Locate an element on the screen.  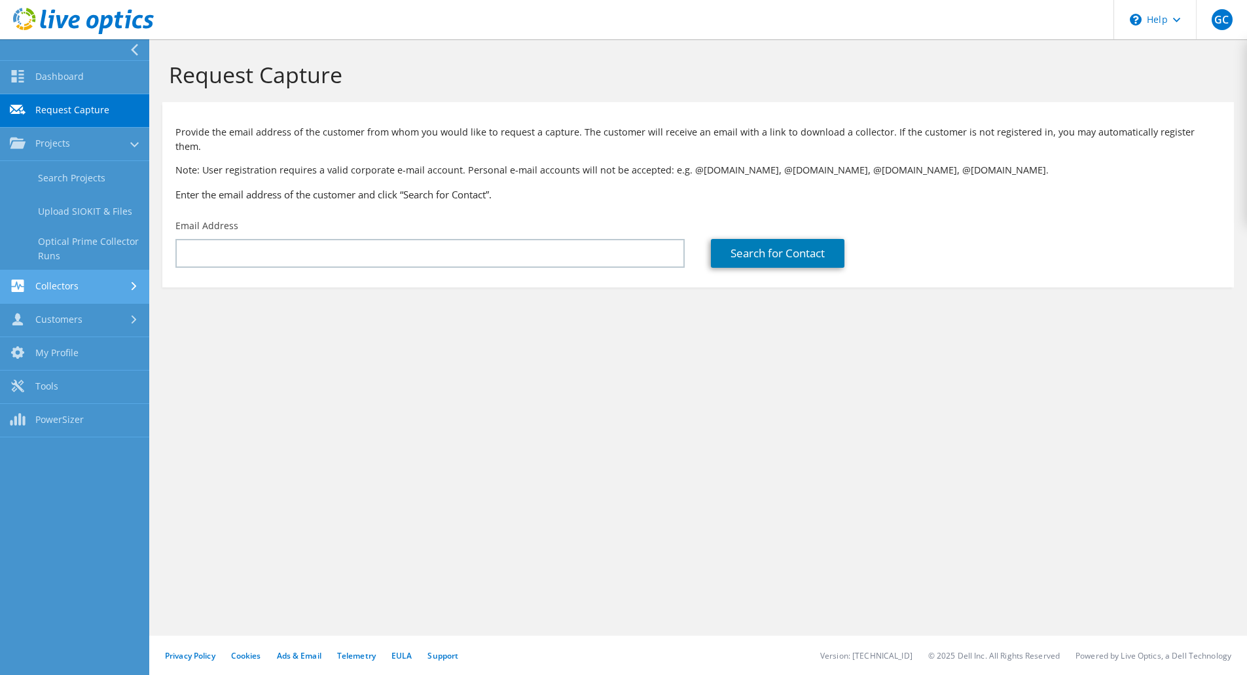
a: Cookies is located at coordinates (246, 655).